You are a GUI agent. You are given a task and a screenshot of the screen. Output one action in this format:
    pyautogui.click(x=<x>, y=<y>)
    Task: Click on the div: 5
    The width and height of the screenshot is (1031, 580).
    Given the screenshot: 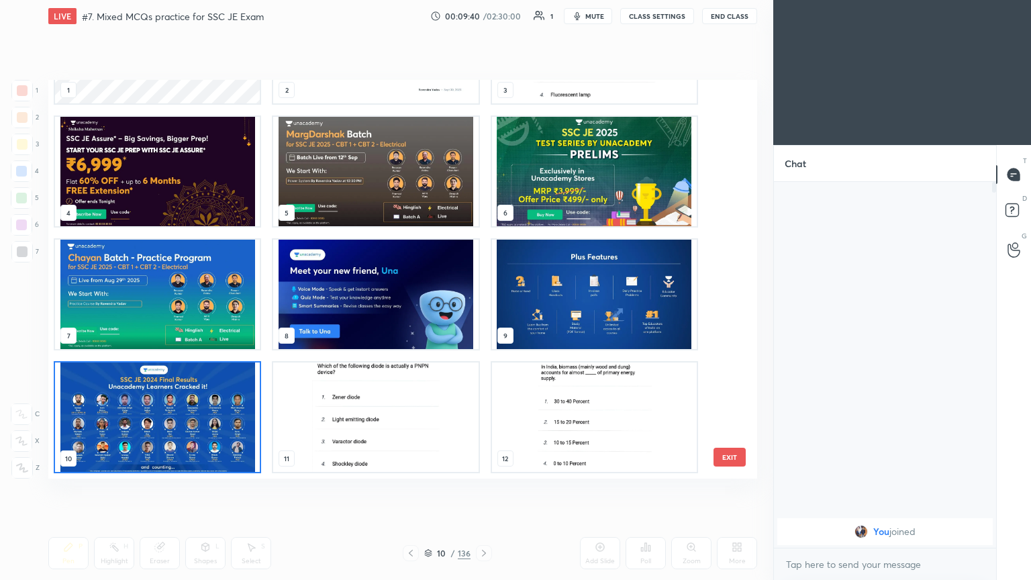 What is the action you would take?
    pyautogui.click(x=25, y=198)
    